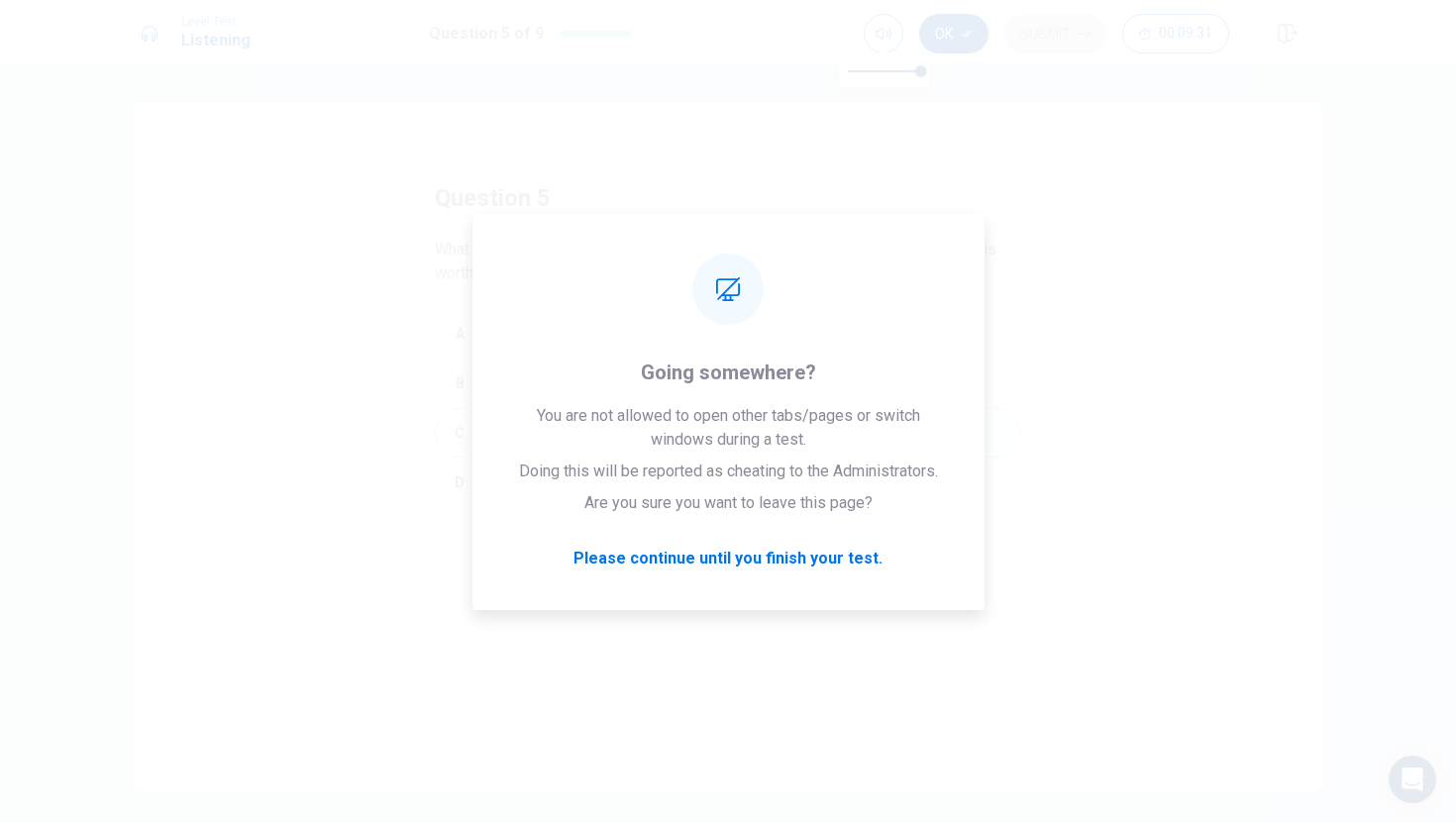 This screenshot has width=1456, height=823. Describe the element at coordinates (1413, 779) in the screenshot. I see `div: Open Intercom Messenger` at that location.